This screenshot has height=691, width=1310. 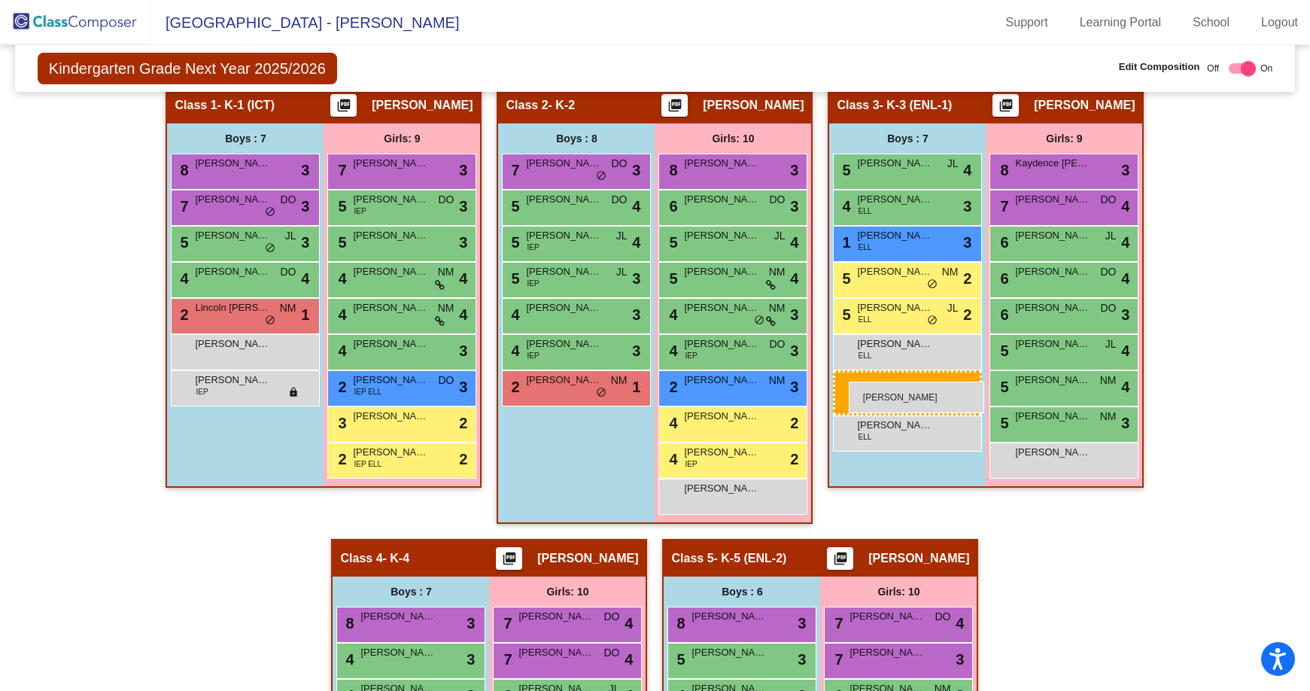 I want to click on a: Support, so click(x=1027, y=23).